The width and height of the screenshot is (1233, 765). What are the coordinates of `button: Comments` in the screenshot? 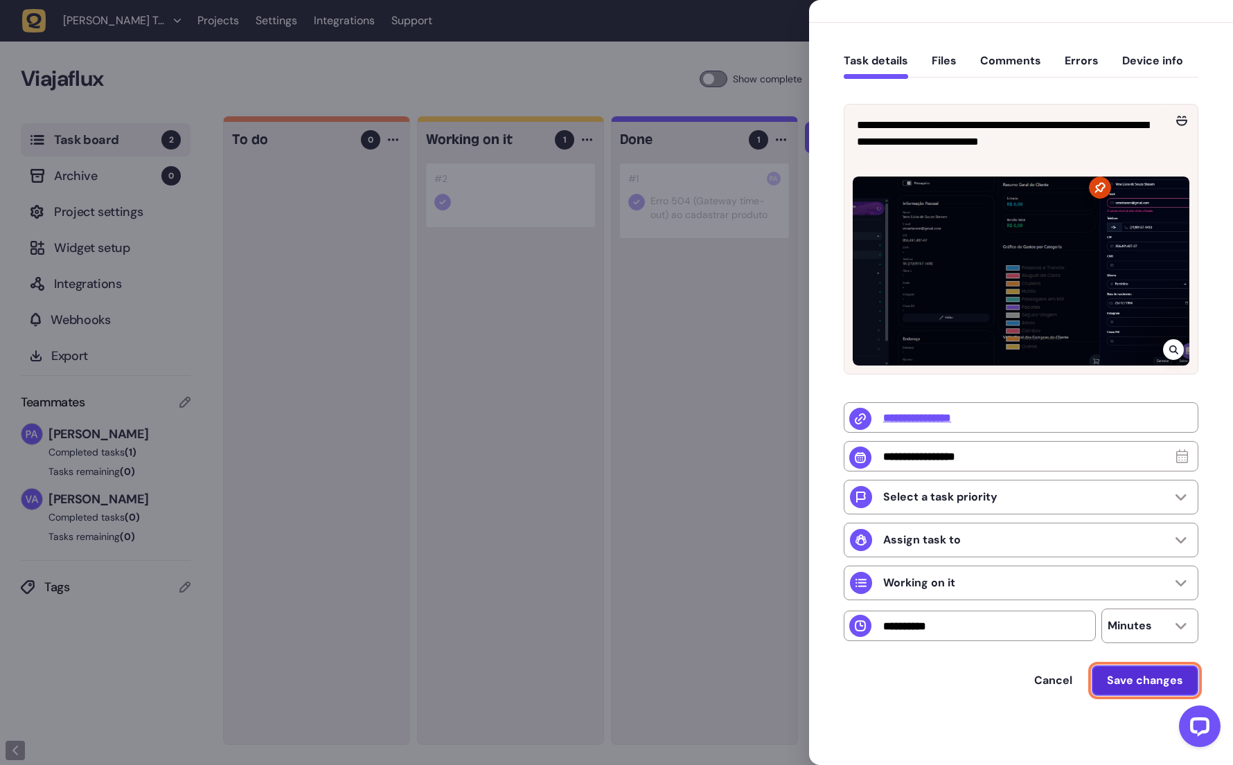 It's located at (1011, 66).